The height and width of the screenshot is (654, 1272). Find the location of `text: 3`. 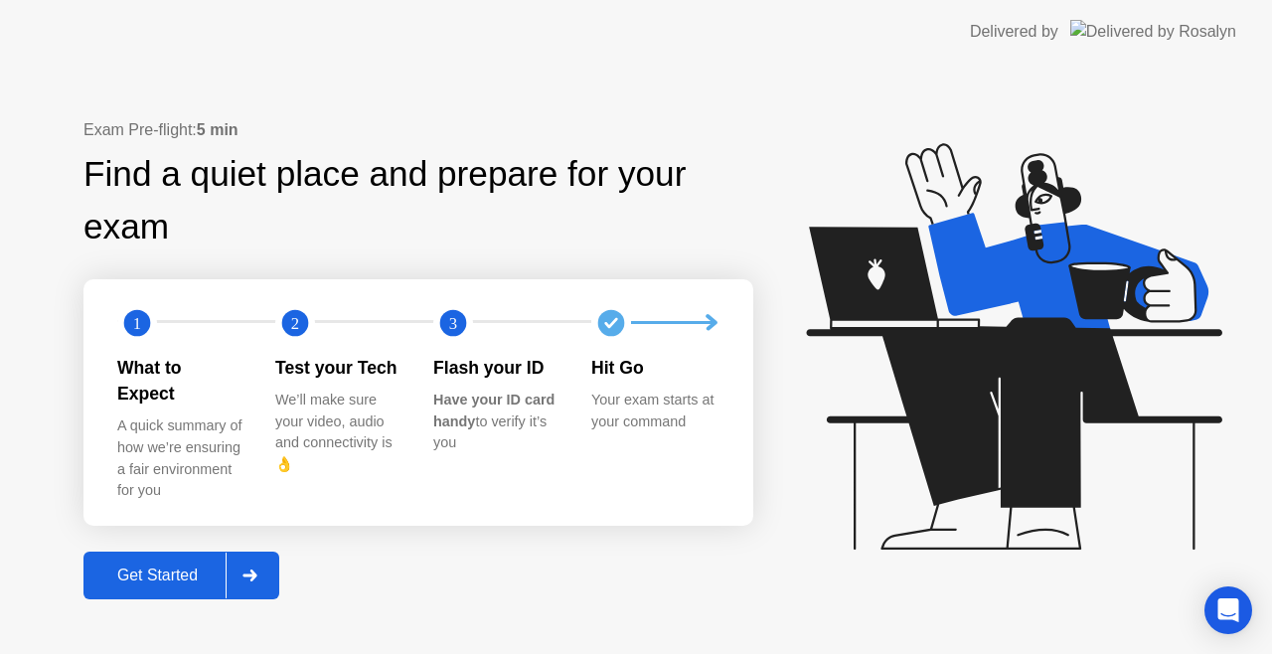

text: 3 is located at coordinates (453, 322).